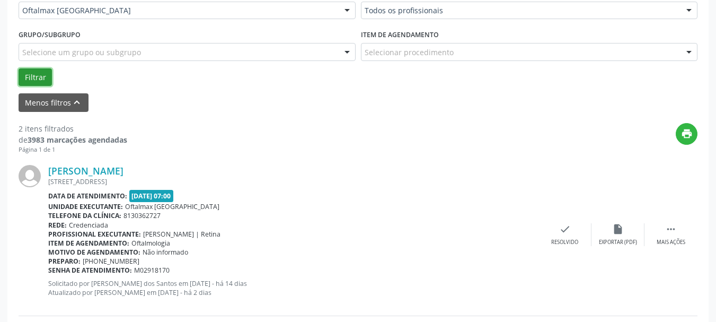 This screenshot has height=322, width=716. What do you see at coordinates (77, 139) in the screenshot?
I see `strong: 3983 marcações agendadas` at bounding box center [77, 139].